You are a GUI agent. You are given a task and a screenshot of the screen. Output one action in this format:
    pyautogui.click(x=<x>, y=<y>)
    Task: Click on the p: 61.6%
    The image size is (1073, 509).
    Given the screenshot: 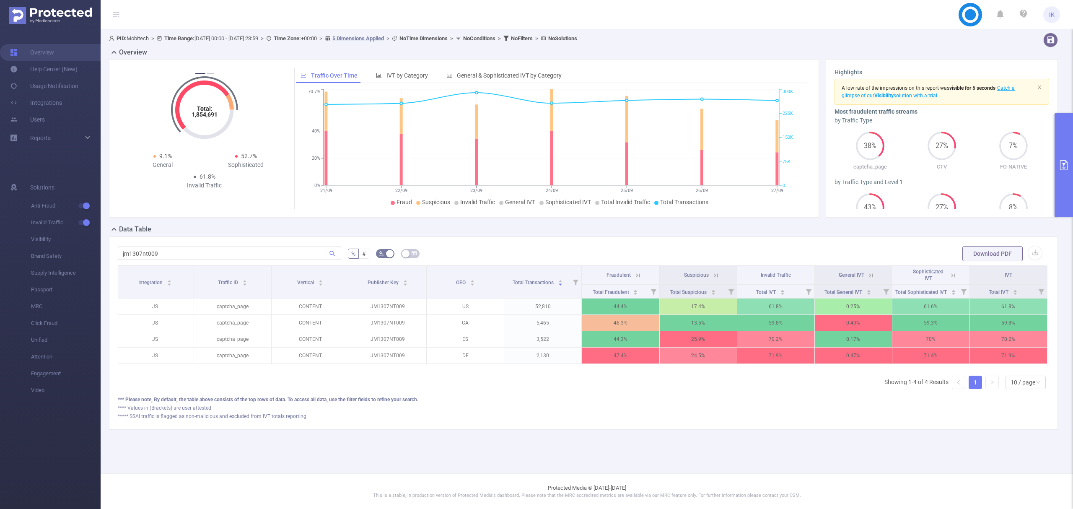 What is the action you would take?
    pyautogui.click(x=931, y=306)
    